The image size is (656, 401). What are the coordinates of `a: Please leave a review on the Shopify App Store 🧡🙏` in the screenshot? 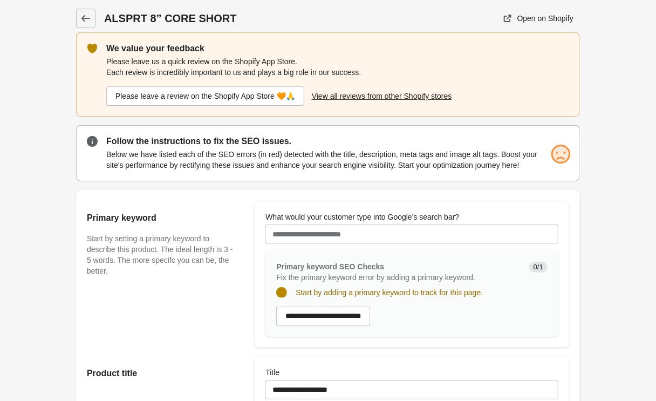 It's located at (205, 96).